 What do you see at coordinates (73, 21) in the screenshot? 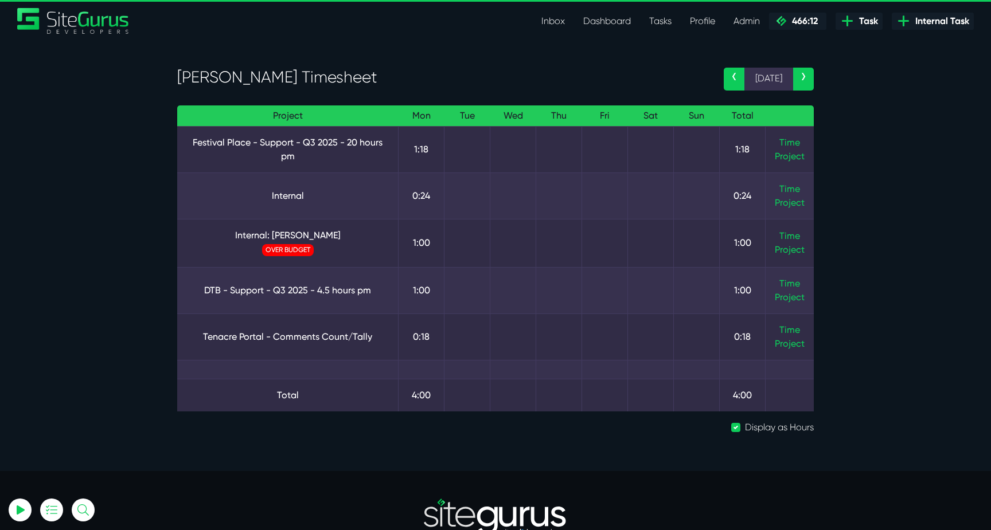
I see `img: Sitegurus Logo` at bounding box center [73, 21].